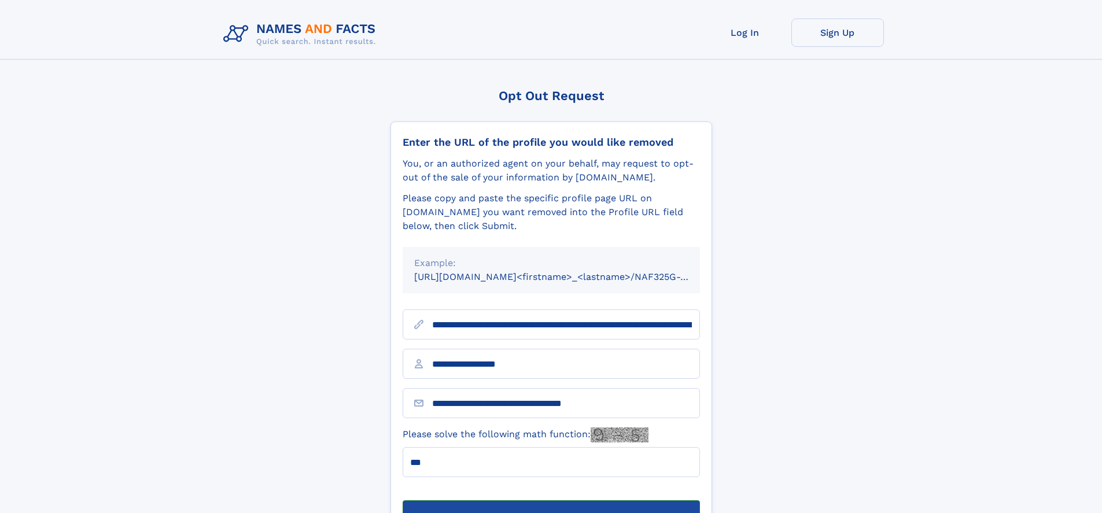 This screenshot has width=1102, height=513. I want to click on div: Enter the URL of the profile you would like removed, so click(551, 142).